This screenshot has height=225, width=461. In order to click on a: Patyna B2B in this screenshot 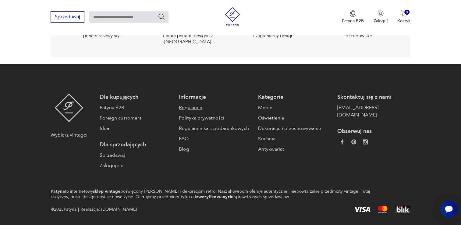, I will do `click(136, 107)`.